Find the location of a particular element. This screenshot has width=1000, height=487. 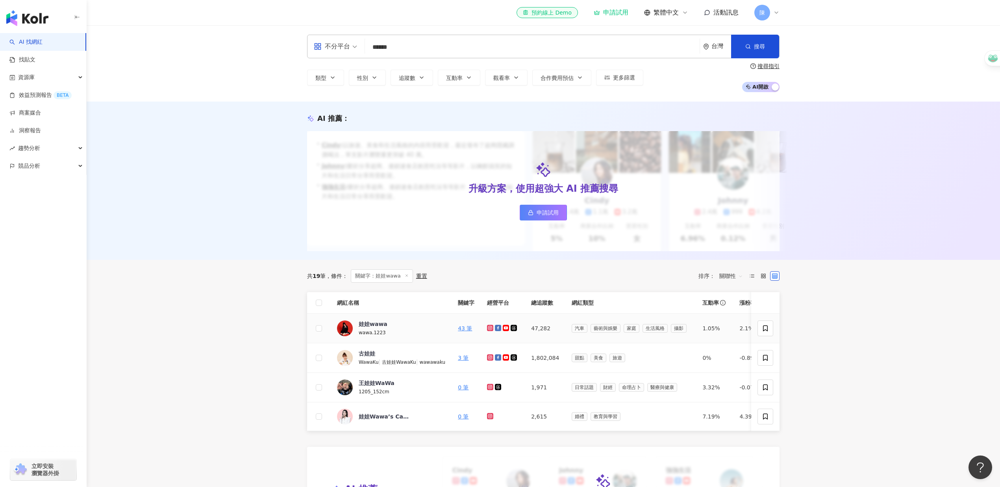

a: 43 筆 is located at coordinates (465, 328).